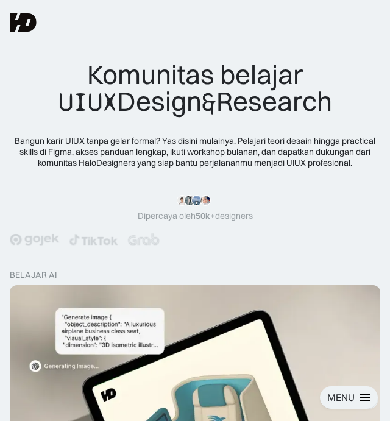 The width and height of the screenshot is (390, 421). Describe the element at coordinates (33, 275) in the screenshot. I see `div: belajar ai` at that location.